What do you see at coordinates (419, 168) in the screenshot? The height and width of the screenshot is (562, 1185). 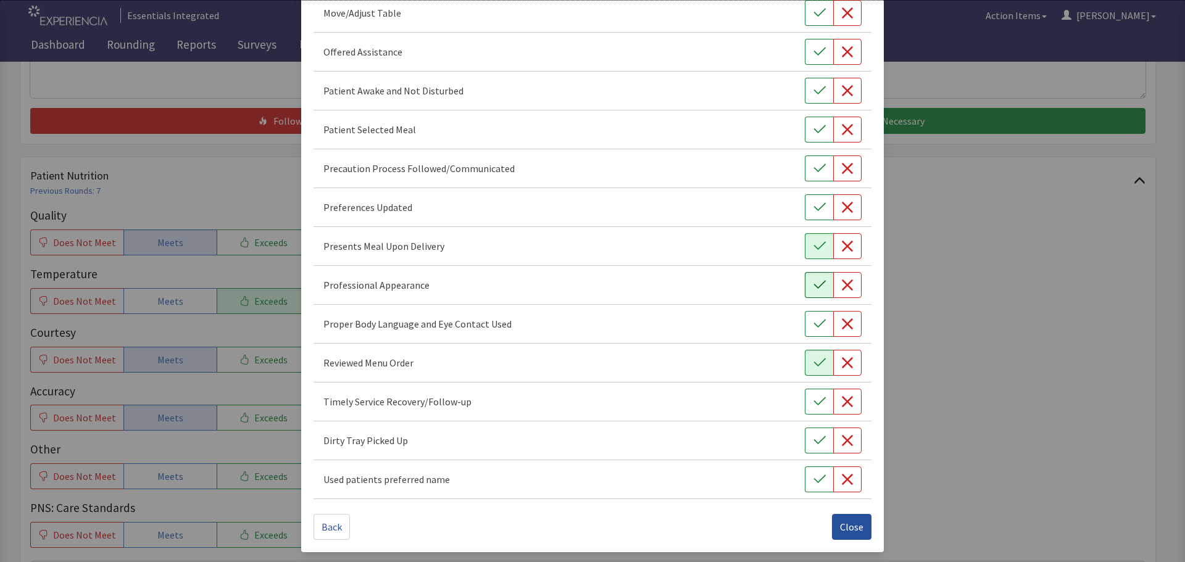 I see `p: Precaution Process Followed/Communicated` at bounding box center [419, 168].